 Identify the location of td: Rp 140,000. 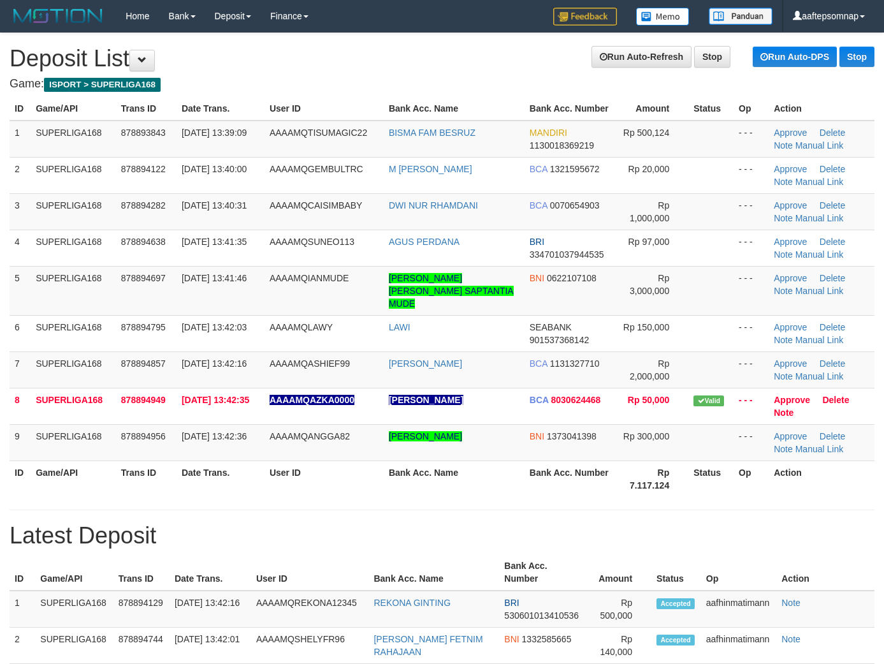
(618, 645).